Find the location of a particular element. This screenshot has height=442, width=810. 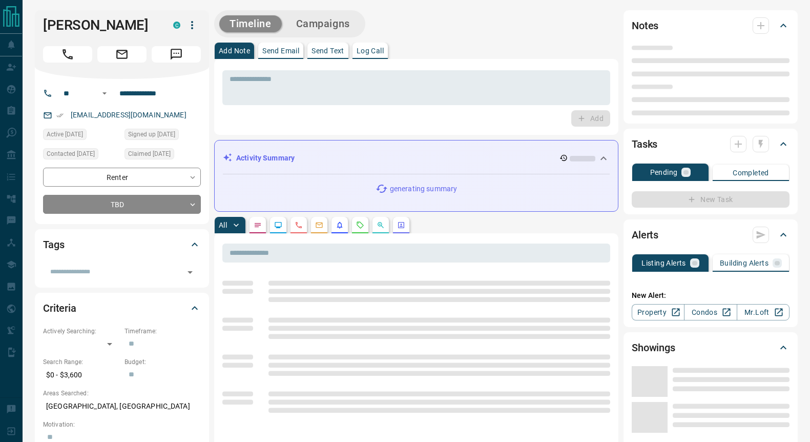

div: Tasks is located at coordinates (711, 144).